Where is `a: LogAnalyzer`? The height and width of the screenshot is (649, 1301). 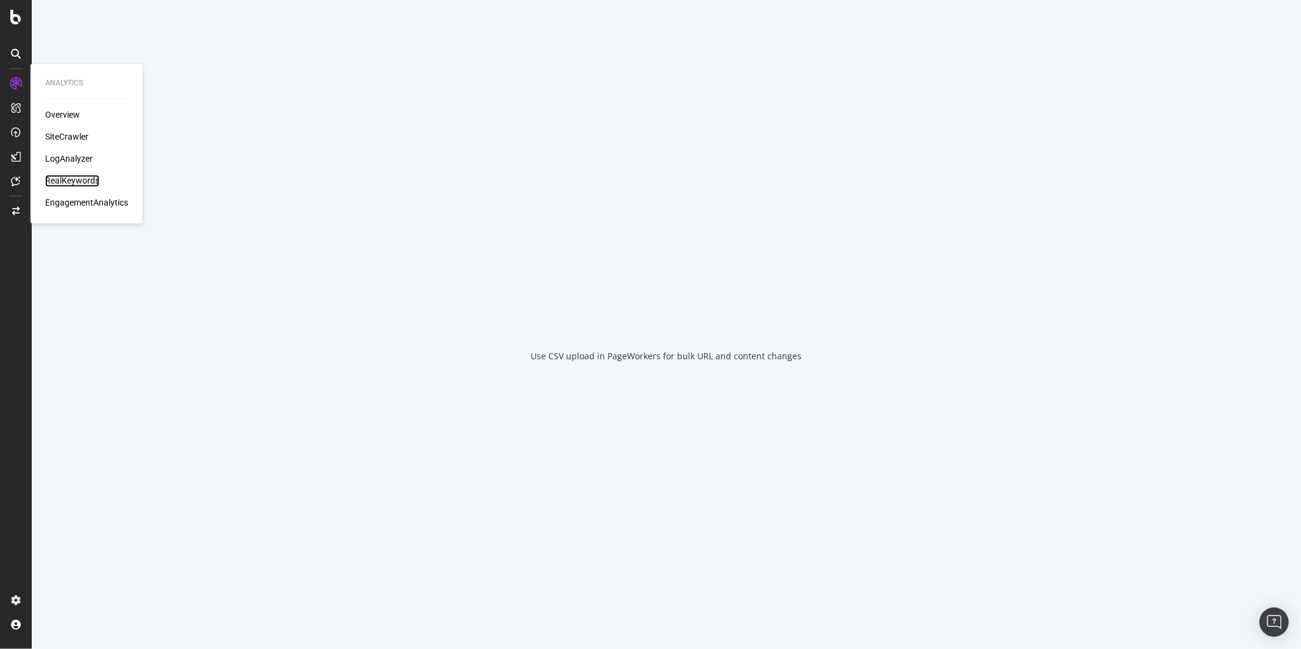 a: LogAnalyzer is located at coordinates (69, 159).